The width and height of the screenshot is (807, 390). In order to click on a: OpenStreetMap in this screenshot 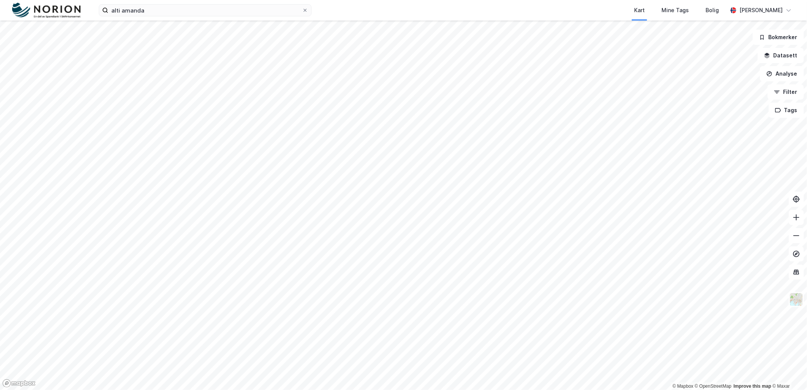, I will do `click(713, 386)`.